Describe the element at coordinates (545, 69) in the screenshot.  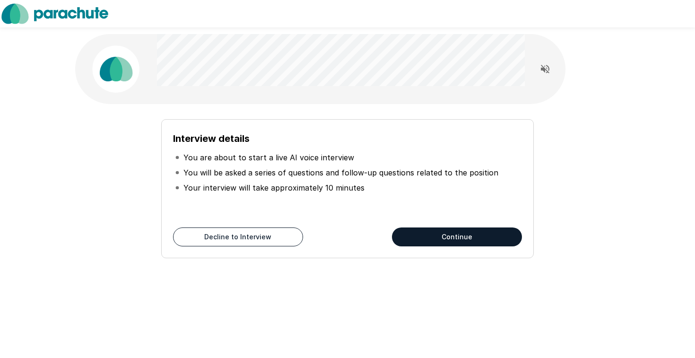
I see `button: Read questions aloud` at that location.